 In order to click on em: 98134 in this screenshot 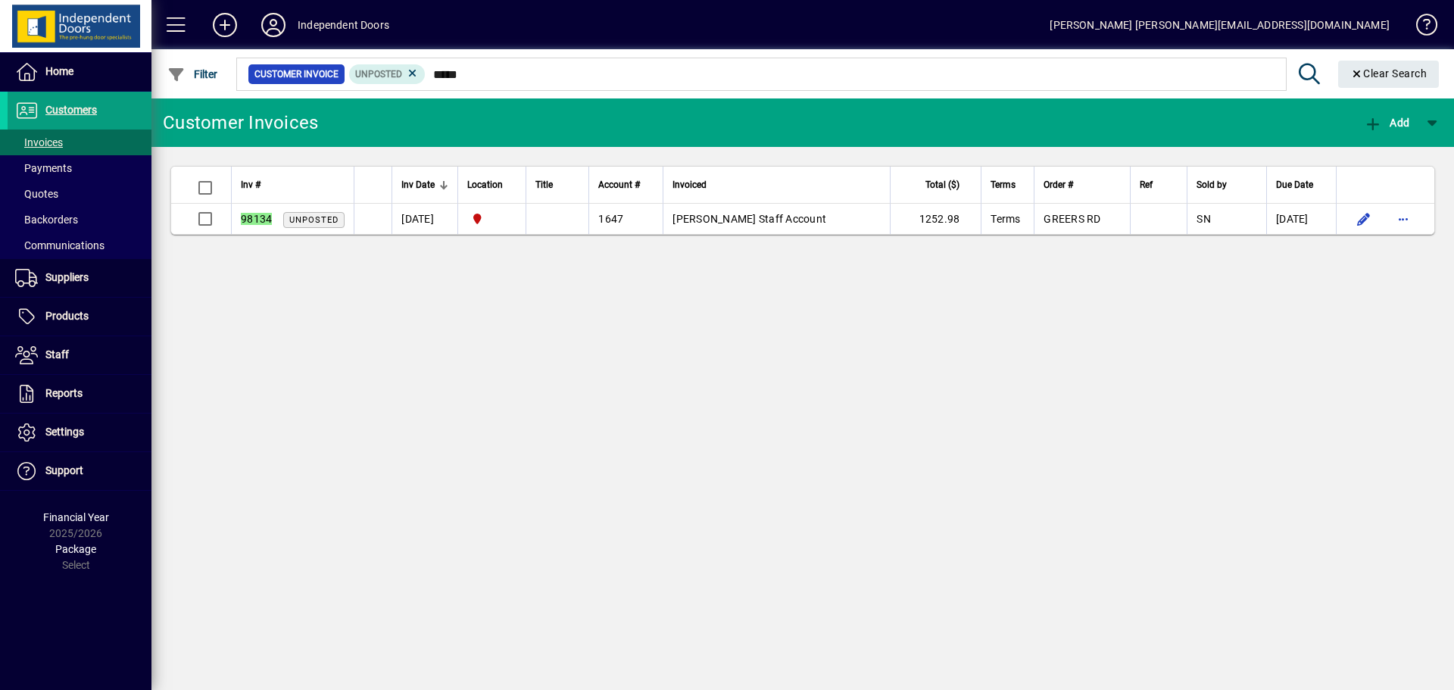, I will do `click(256, 219)`.